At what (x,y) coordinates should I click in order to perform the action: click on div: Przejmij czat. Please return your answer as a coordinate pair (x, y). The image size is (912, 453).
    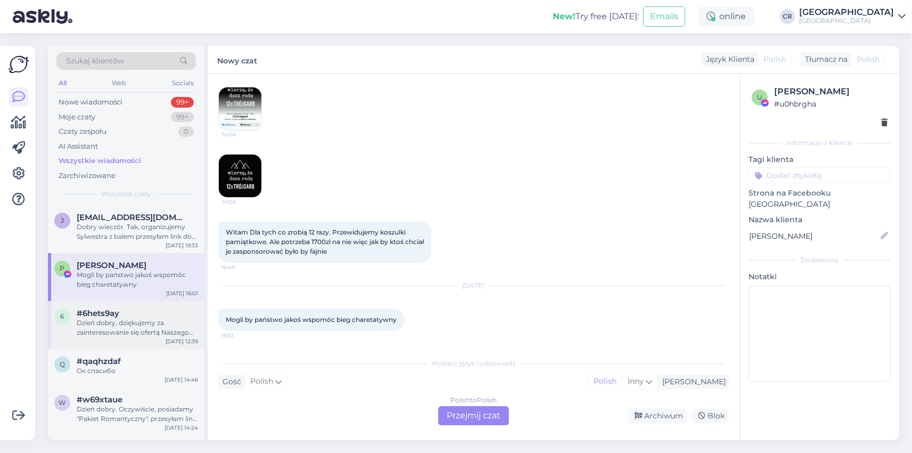
    Looking at the image, I should click on (474, 415).